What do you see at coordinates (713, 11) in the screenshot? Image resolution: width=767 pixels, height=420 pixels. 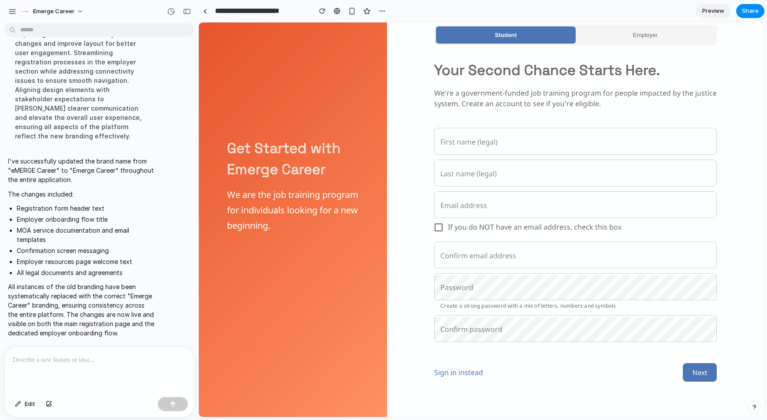 I see `a: Preview` at bounding box center [713, 11].